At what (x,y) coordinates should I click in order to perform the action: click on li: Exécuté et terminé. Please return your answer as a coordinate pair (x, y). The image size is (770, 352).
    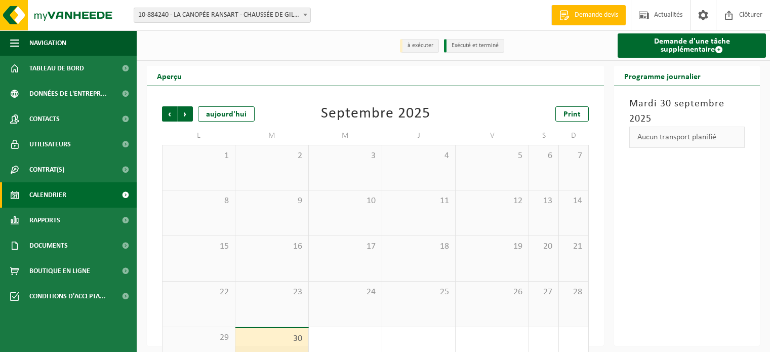
    Looking at the image, I should click on (474, 46).